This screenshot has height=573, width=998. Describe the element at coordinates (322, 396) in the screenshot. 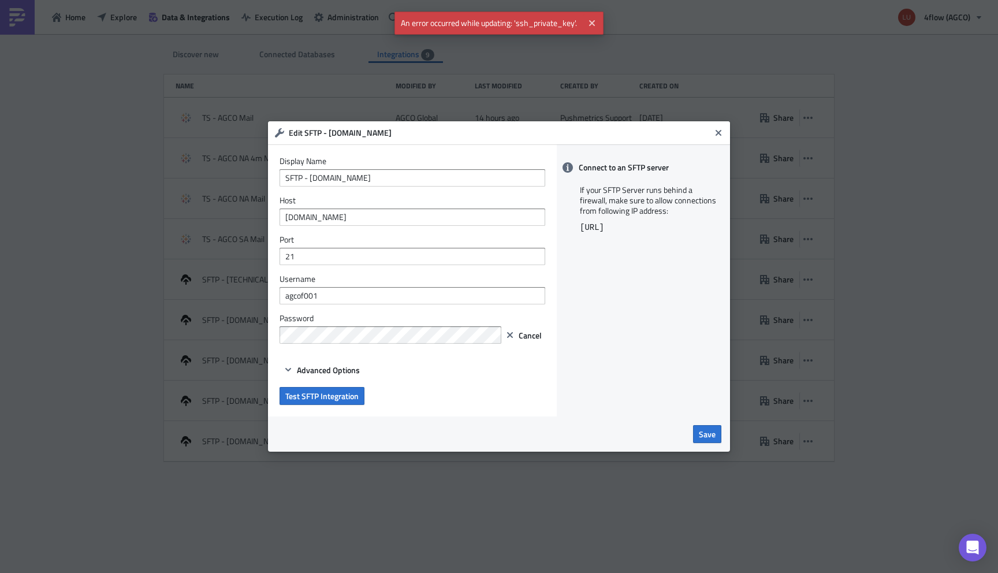

I see `button: Test SFTP Integration` at that location.